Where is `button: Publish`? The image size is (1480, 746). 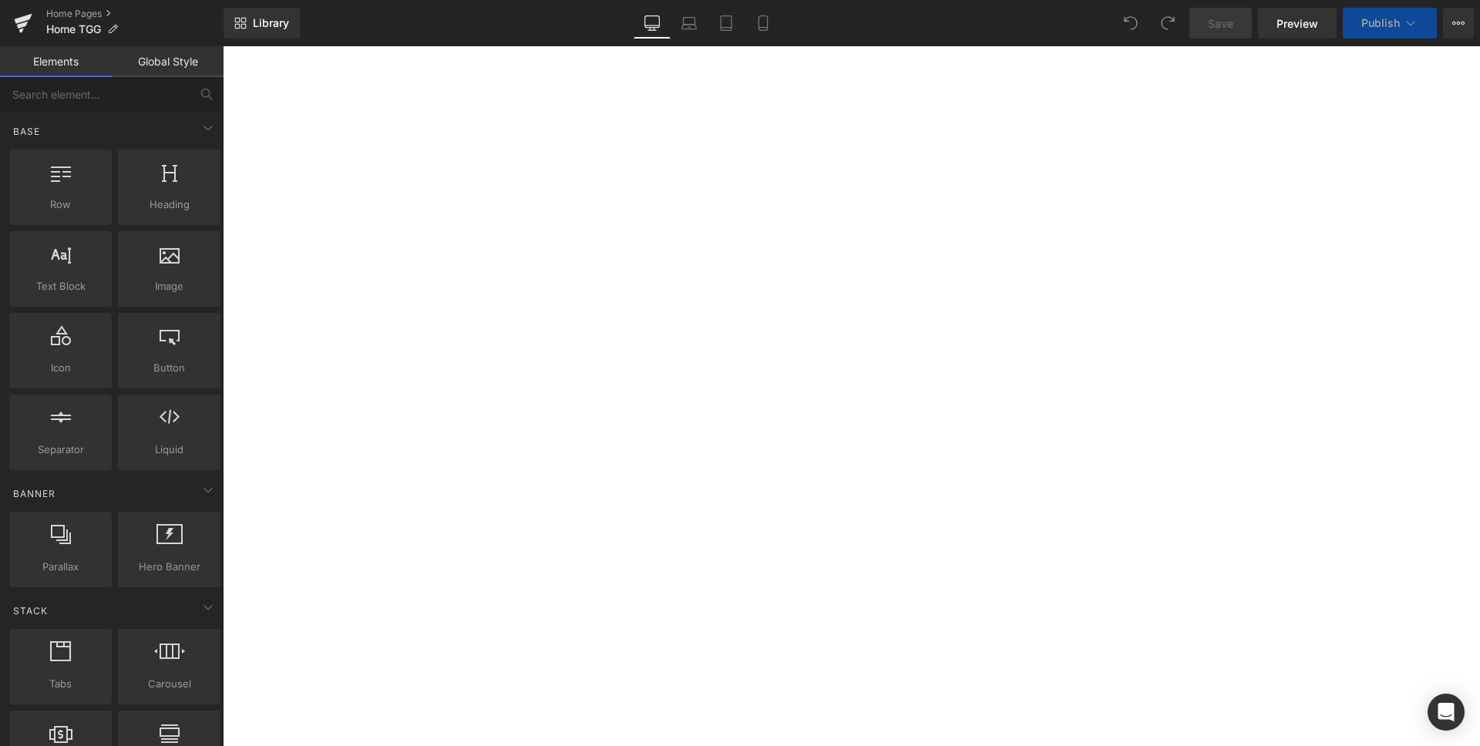
button: Publish is located at coordinates (1390, 23).